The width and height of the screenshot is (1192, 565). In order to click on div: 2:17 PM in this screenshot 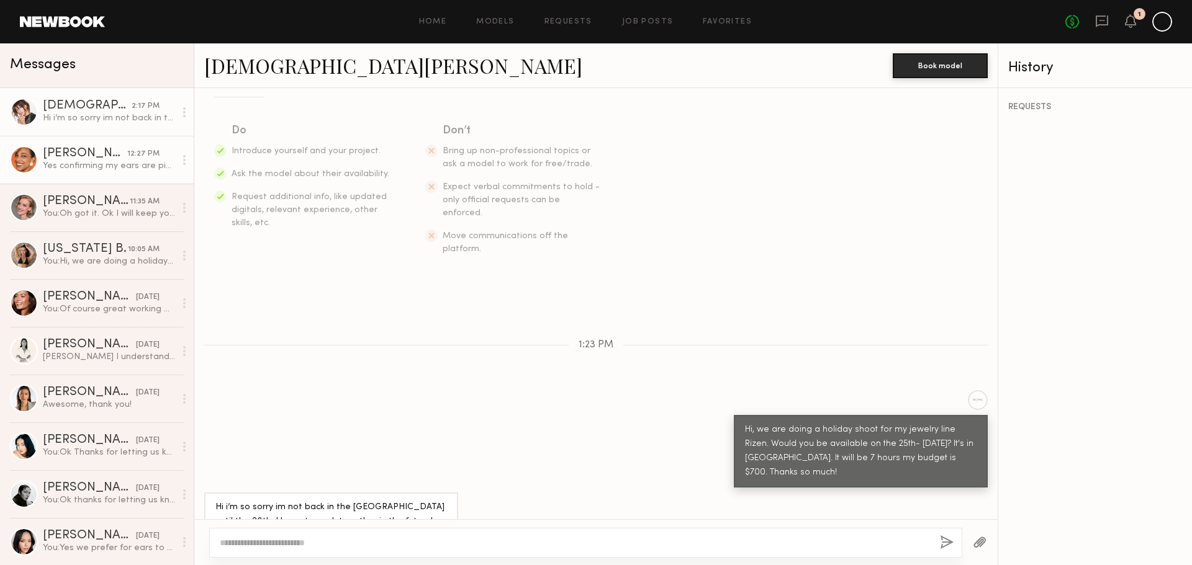, I will do `click(145, 106)`.